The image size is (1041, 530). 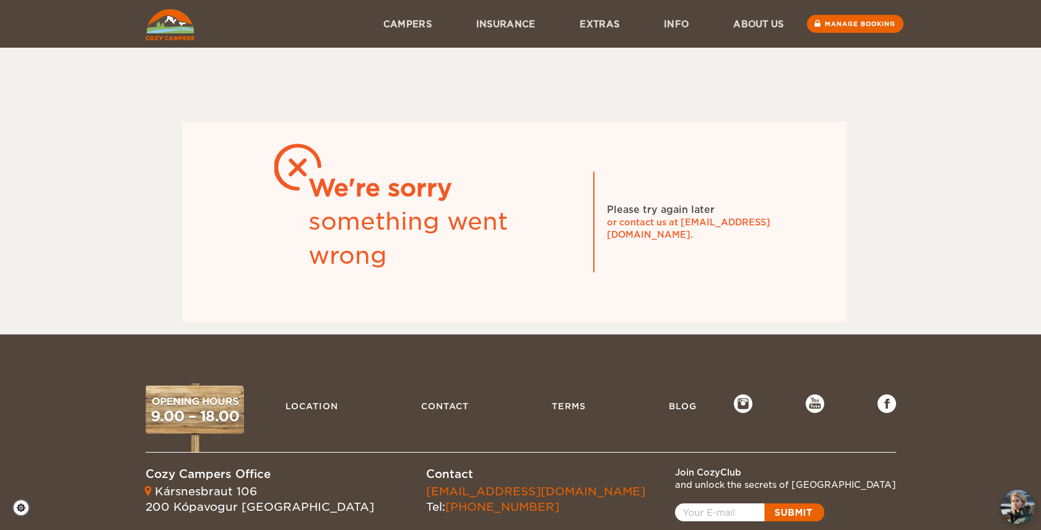 I want to click on a: Cookie settings, so click(x=25, y=508).